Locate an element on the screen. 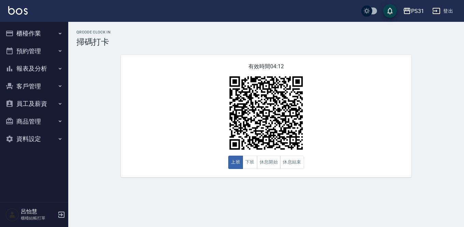 The width and height of the screenshot is (464, 227). button: 休息結束 is located at coordinates (292, 162).